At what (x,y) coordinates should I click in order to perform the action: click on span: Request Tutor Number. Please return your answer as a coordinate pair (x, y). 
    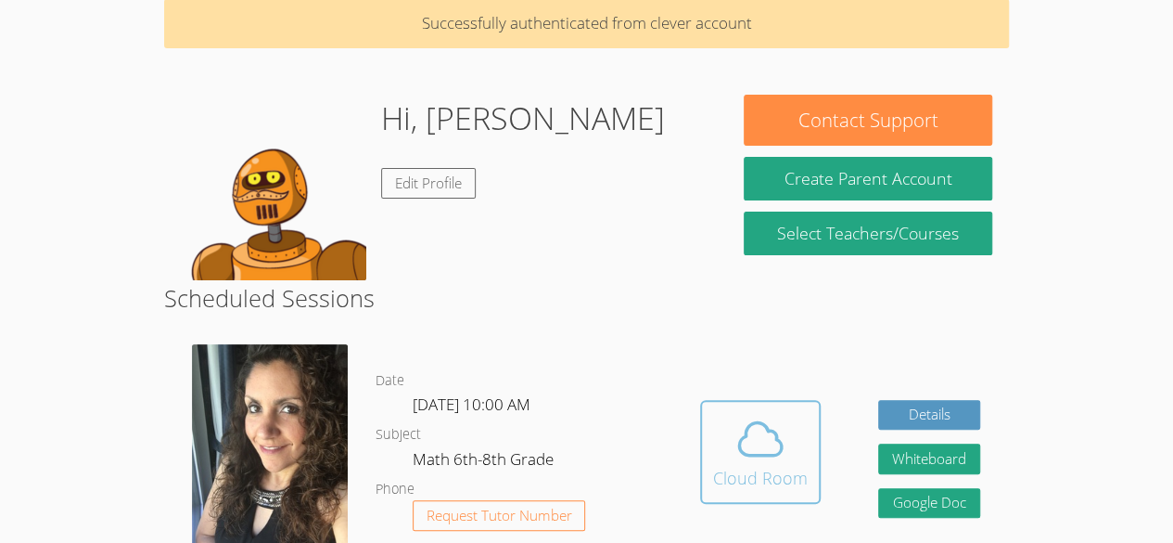
    Looking at the image, I should click on (499, 515).